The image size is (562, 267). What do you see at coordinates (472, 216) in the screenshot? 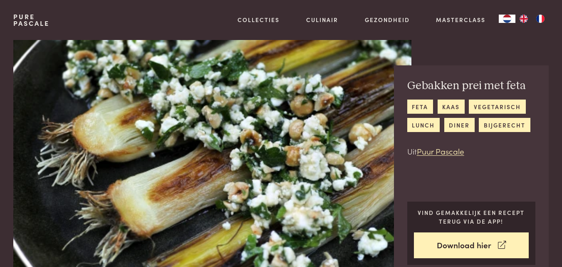
I see `p: Vind gemakkelijk een recept terug via de app!` at bounding box center [472, 216].